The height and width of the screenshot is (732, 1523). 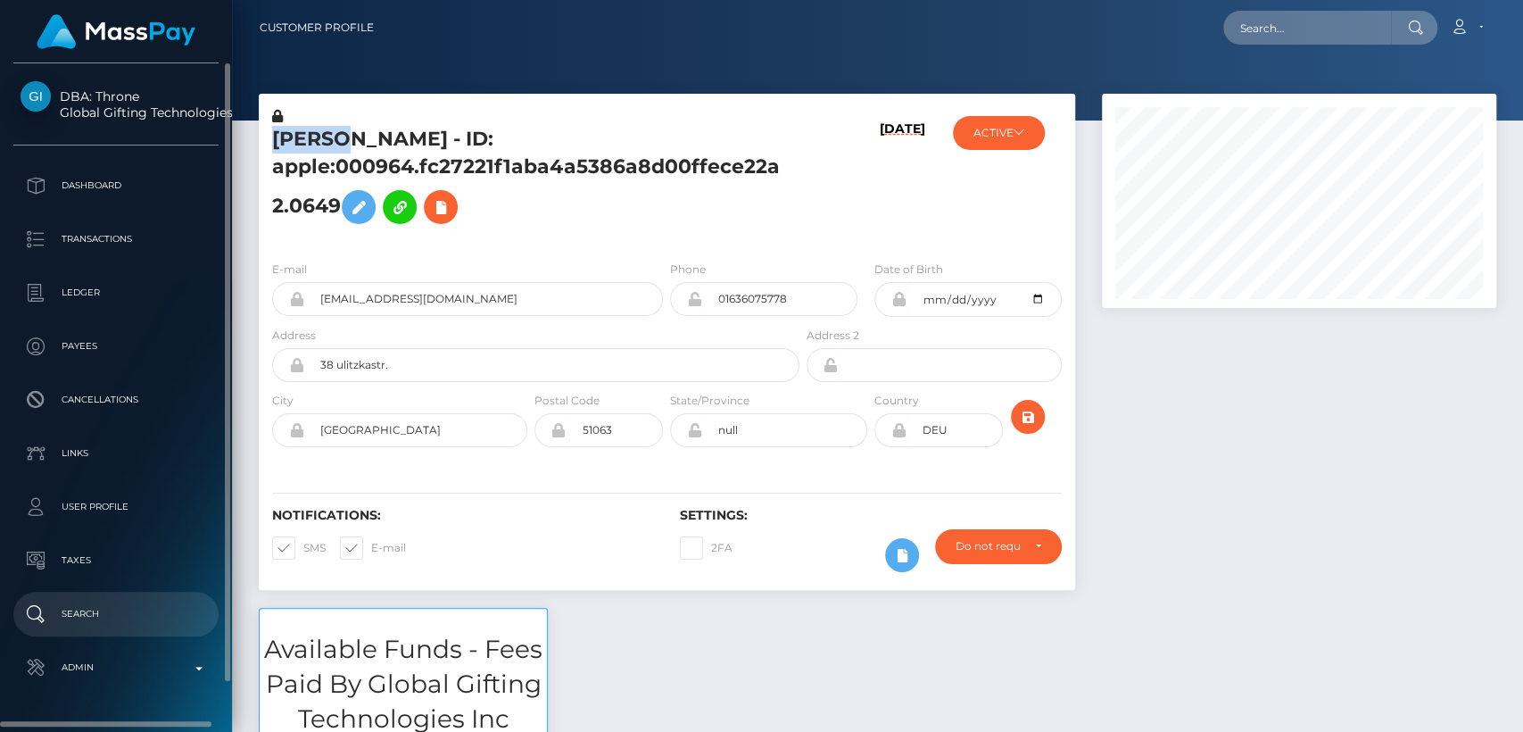 What do you see at coordinates (116, 614) in the screenshot?
I see `a: Search` at bounding box center [116, 614].